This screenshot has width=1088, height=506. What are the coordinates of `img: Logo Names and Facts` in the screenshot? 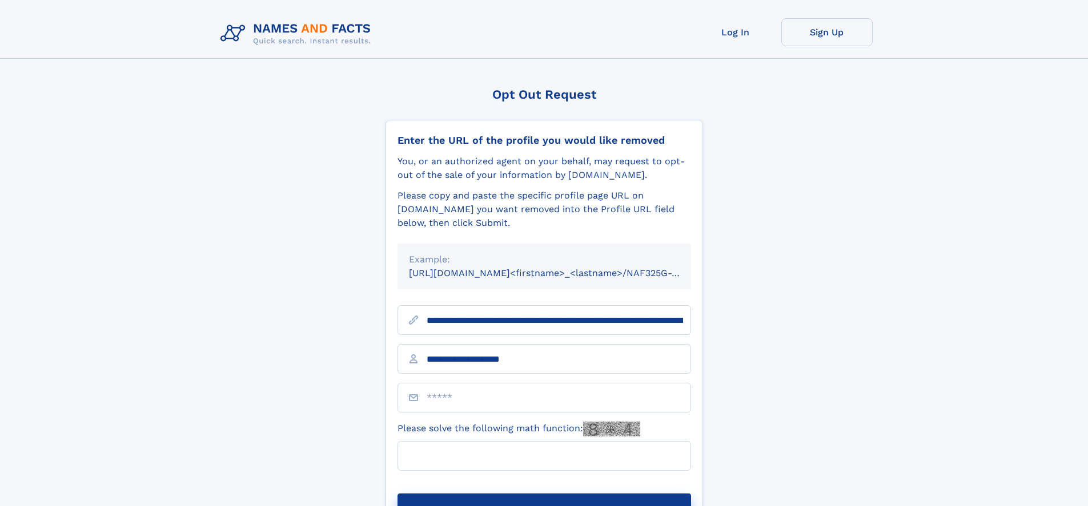 It's located at (298, 34).